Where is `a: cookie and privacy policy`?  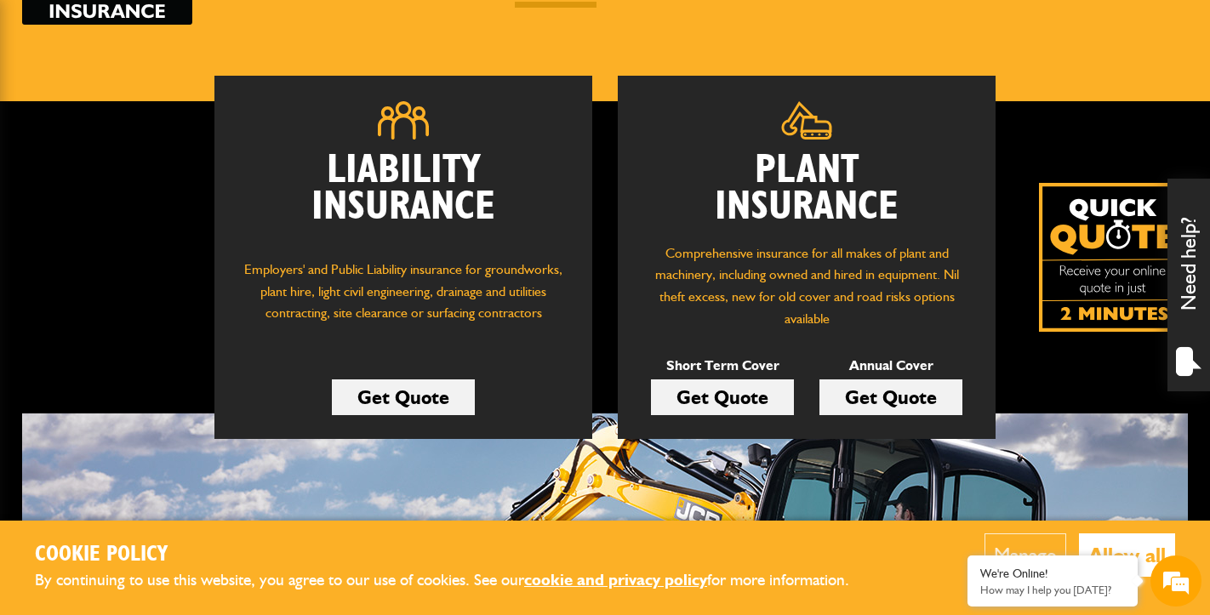 a: cookie and privacy policy is located at coordinates (615, 579).